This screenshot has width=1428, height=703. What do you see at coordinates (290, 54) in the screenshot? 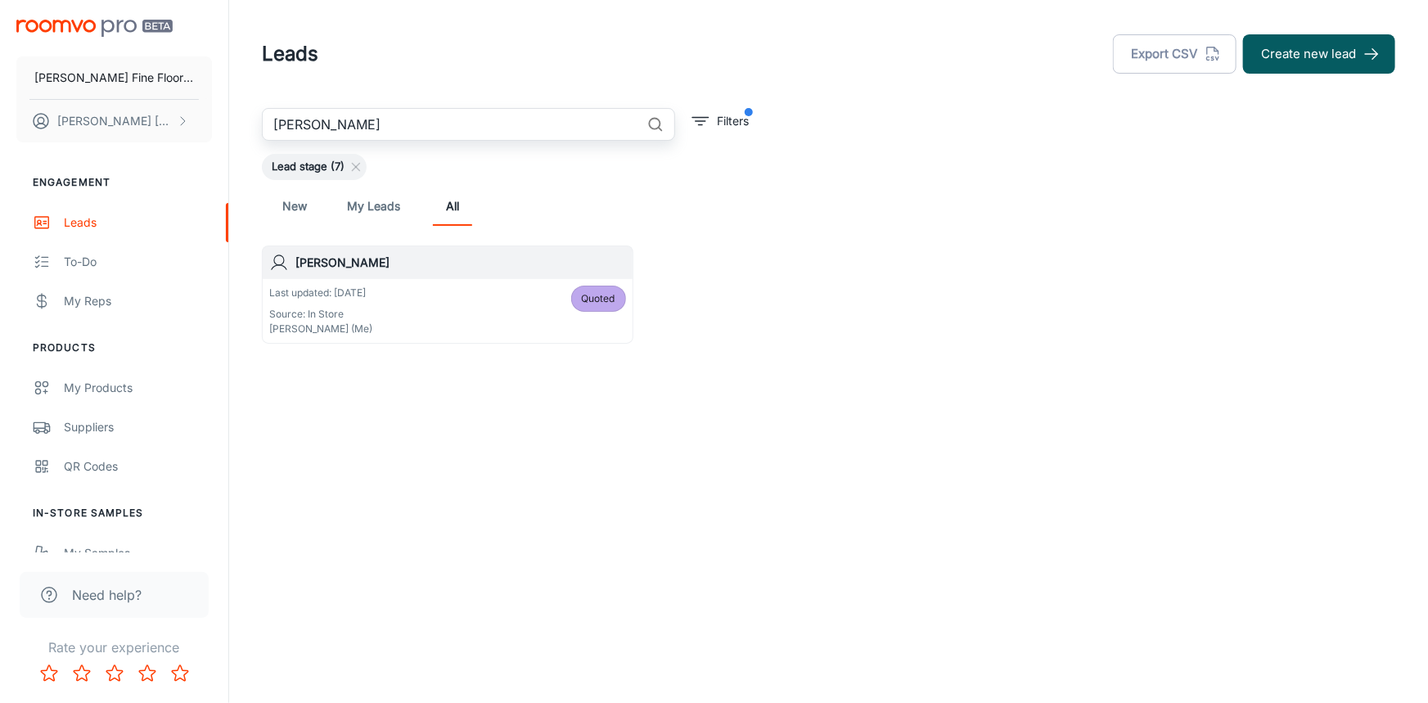
I see `h1: Leads` at bounding box center [290, 54].